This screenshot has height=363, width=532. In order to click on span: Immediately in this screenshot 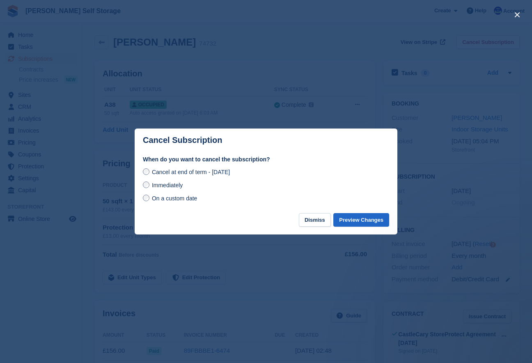, I will do `click(167, 185)`.